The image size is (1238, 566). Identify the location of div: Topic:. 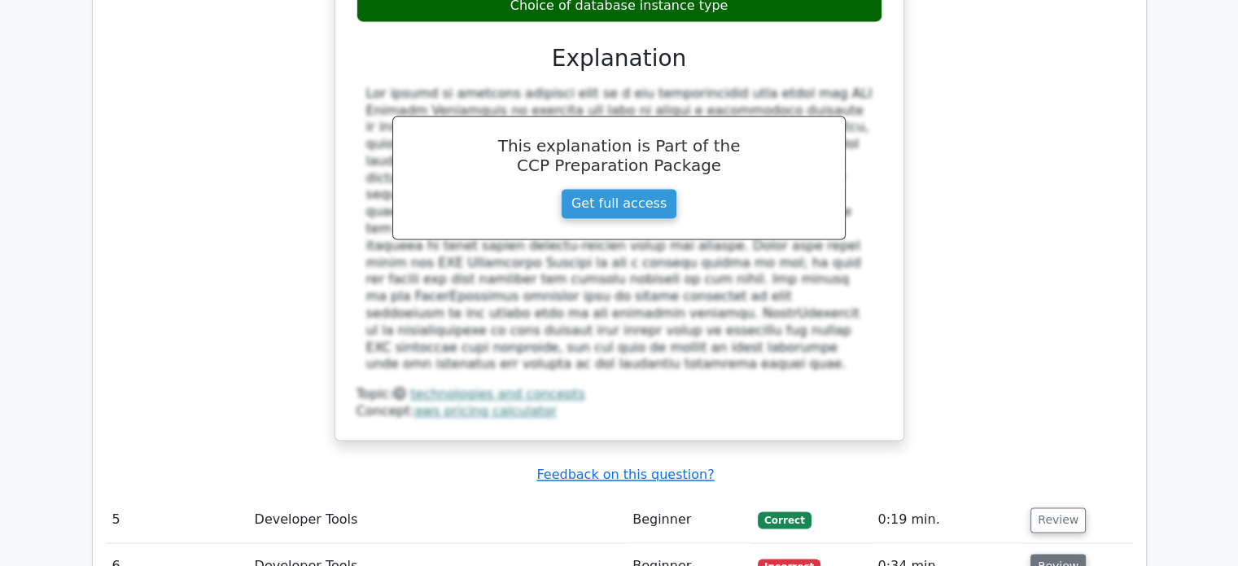
(619, 394).